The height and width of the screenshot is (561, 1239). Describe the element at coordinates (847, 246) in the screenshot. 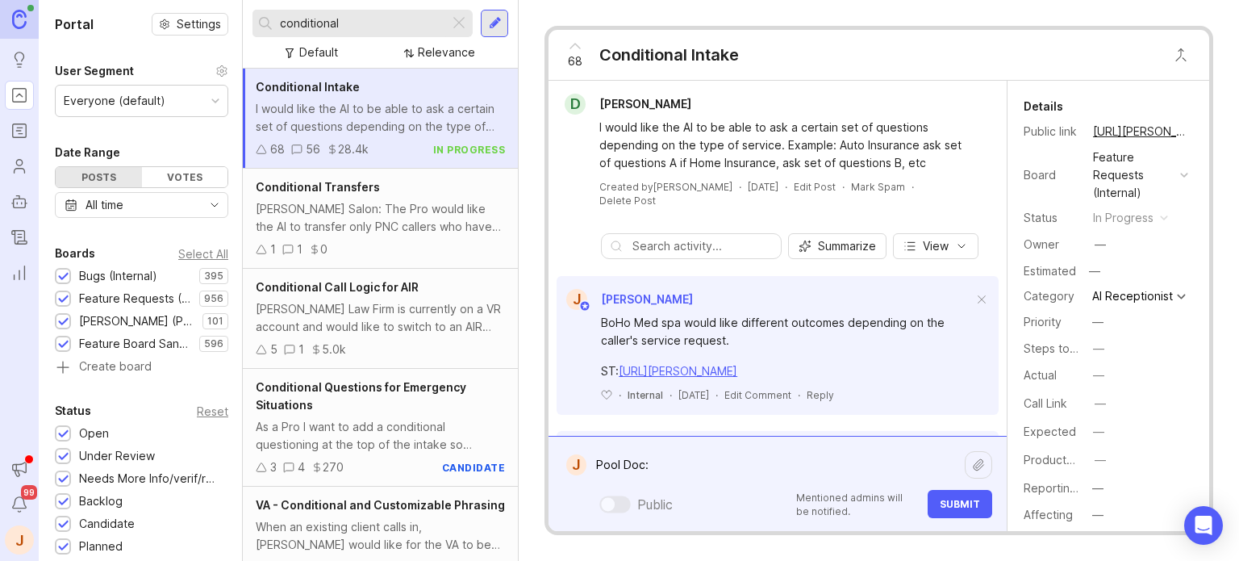

I see `span: Summarize` at that location.